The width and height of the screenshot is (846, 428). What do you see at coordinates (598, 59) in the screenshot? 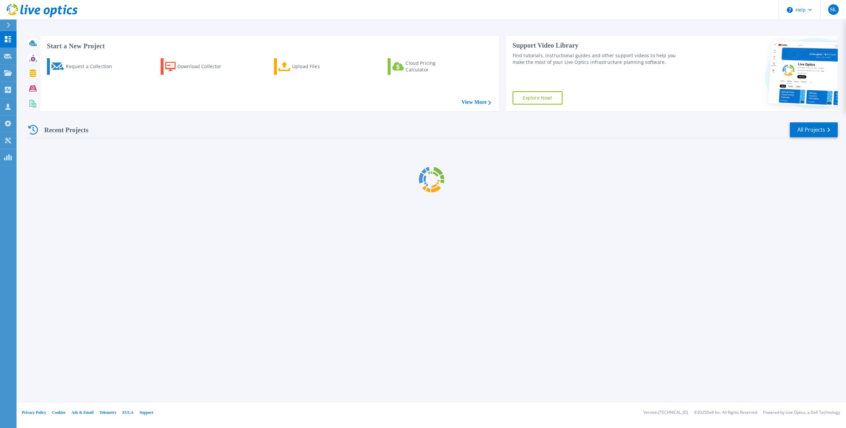
I see `div: Find tutorials, instructional guides and other support videos to help you make the most of your L...` at bounding box center [598, 59].